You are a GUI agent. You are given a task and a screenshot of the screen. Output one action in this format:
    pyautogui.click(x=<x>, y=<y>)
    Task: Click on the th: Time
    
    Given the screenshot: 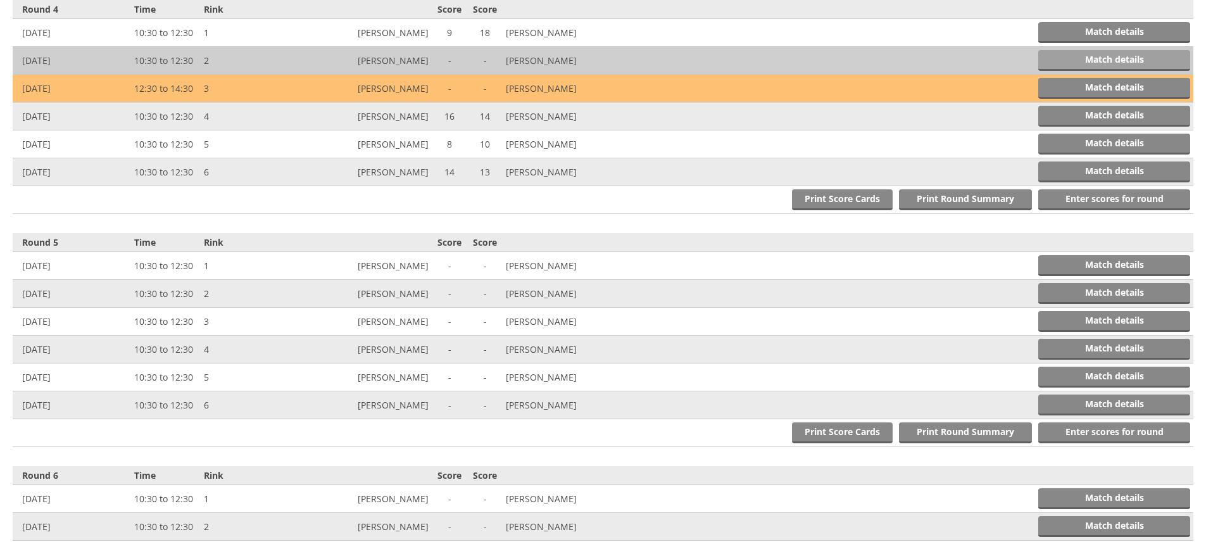 What is the action you would take?
    pyautogui.click(x=166, y=475)
    